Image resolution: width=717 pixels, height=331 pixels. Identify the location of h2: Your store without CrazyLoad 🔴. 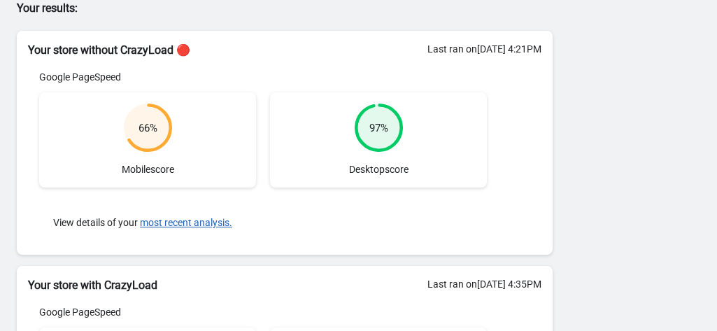
(285, 50).